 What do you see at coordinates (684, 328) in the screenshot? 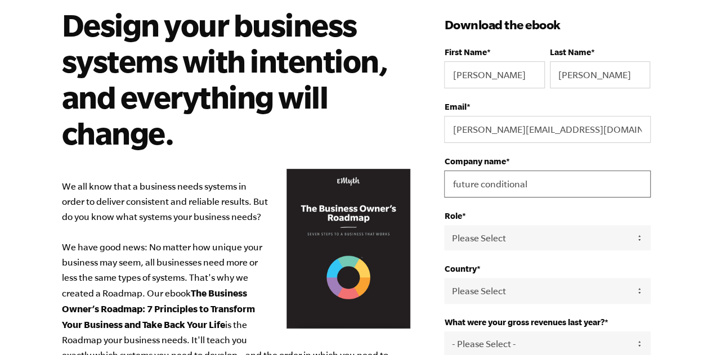
I see `div: Chat Widget` at bounding box center [684, 328].